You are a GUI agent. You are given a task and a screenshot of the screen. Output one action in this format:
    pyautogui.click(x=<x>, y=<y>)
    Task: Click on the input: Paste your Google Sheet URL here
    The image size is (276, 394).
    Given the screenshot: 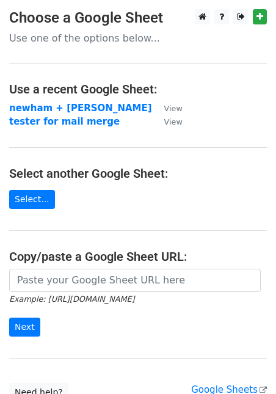 What is the action you would take?
    pyautogui.click(x=135, y=281)
    